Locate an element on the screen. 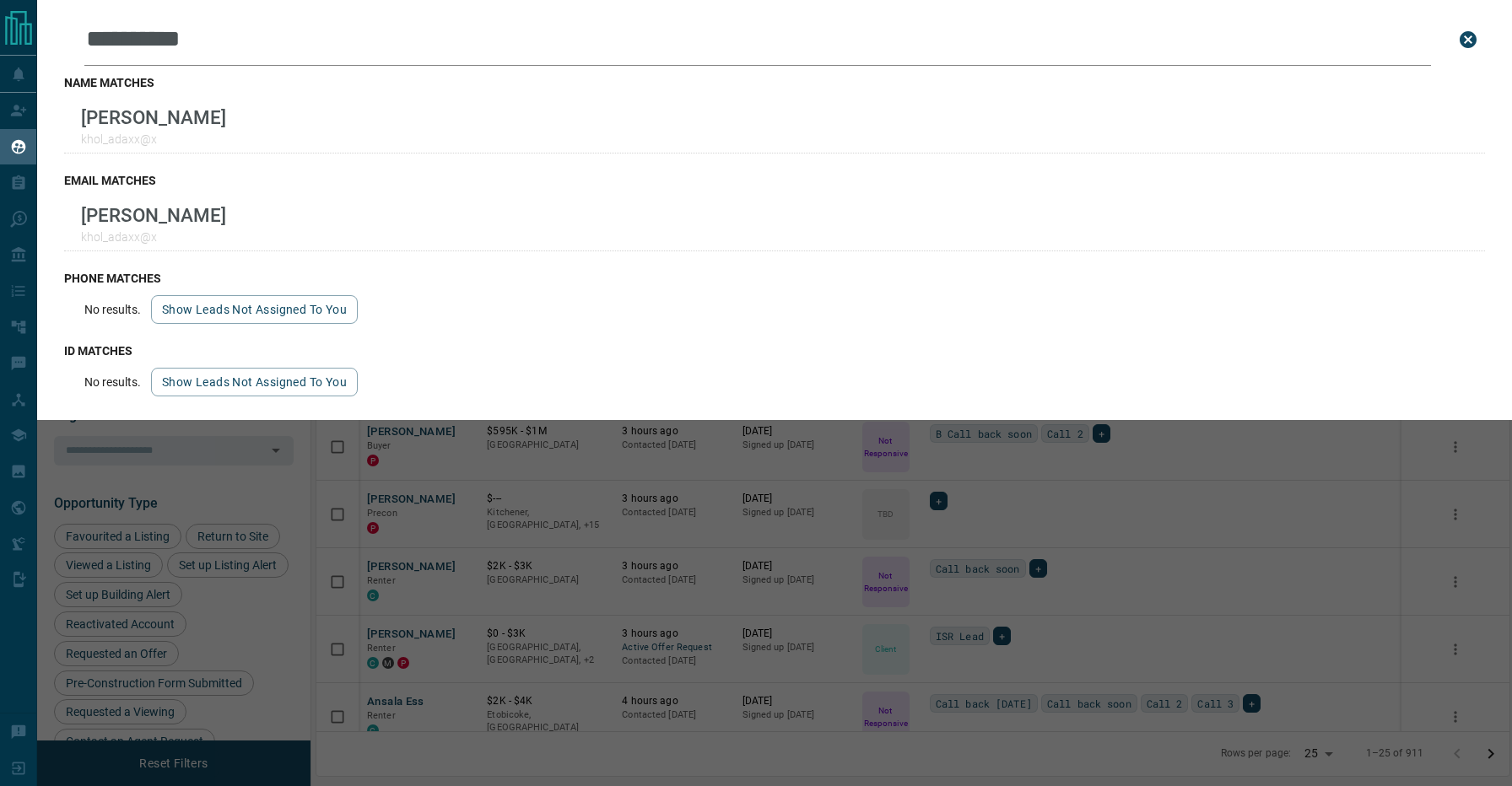  h3: id matches is located at coordinates (775, 351).